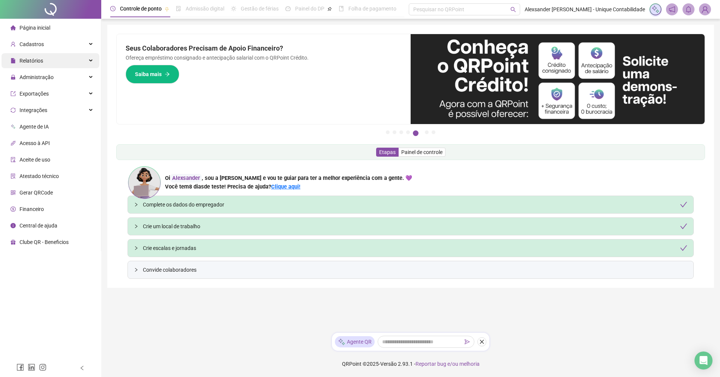 The height and width of the screenshot is (377, 720). I want to click on span: de teste! Precisa de ajuda?, so click(237, 187).